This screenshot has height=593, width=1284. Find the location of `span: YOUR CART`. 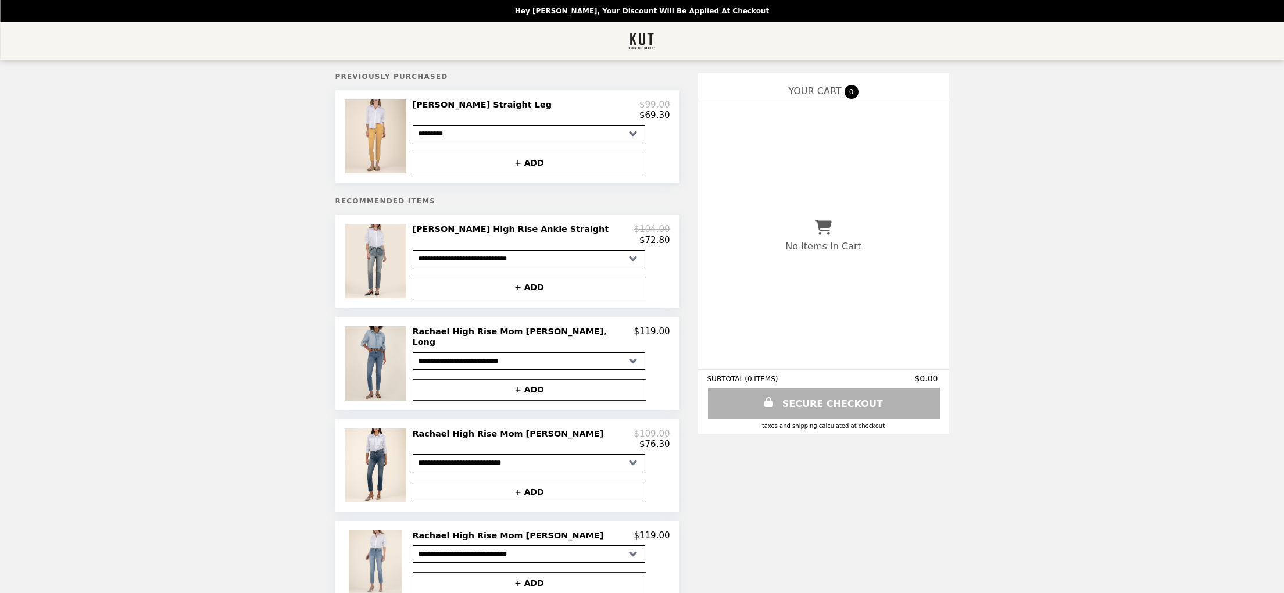

span: YOUR CART is located at coordinates (815, 91).